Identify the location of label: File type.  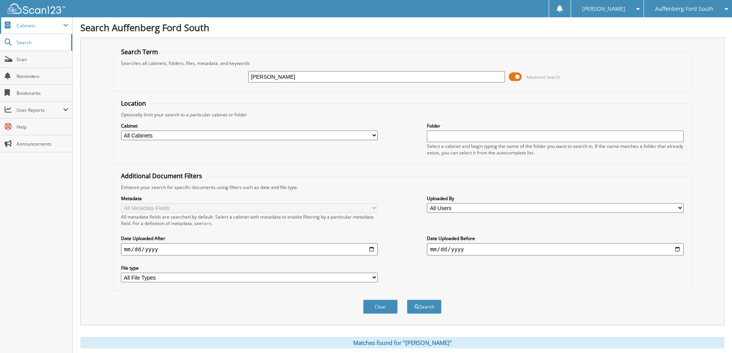
(249, 268).